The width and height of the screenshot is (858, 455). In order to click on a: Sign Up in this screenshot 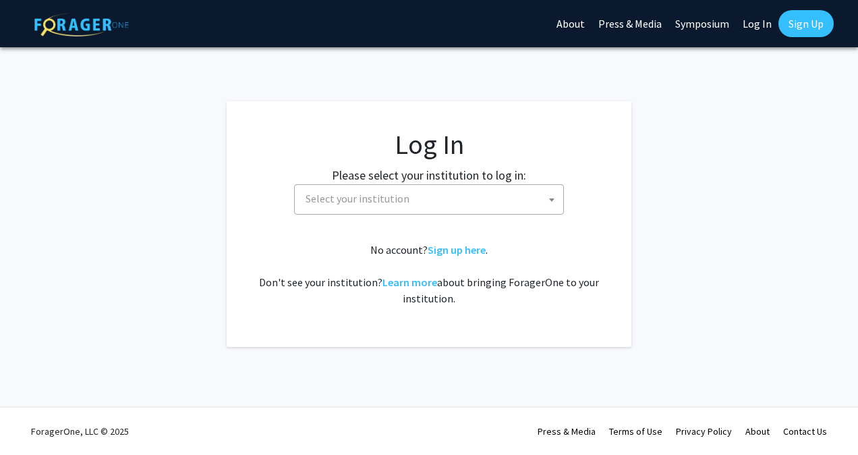, I will do `click(806, 24)`.